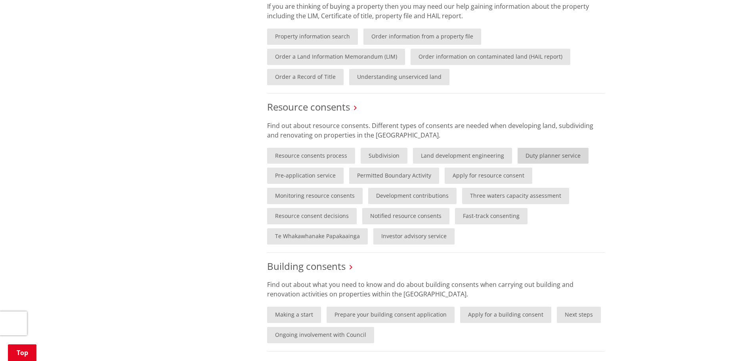  Describe the element at coordinates (578, 315) in the screenshot. I see `a: Next steps` at that location.